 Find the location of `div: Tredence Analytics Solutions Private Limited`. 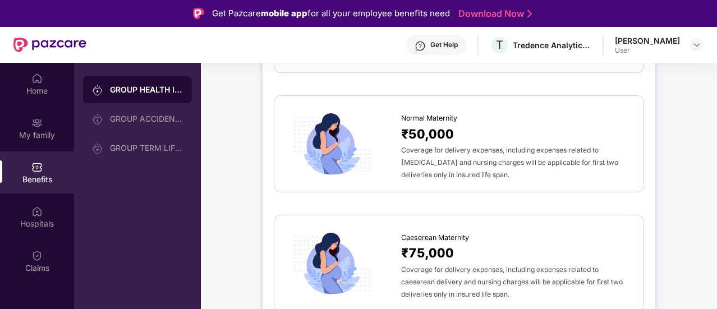

div: Tredence Analytics Solutions Private Limited is located at coordinates (552, 45).